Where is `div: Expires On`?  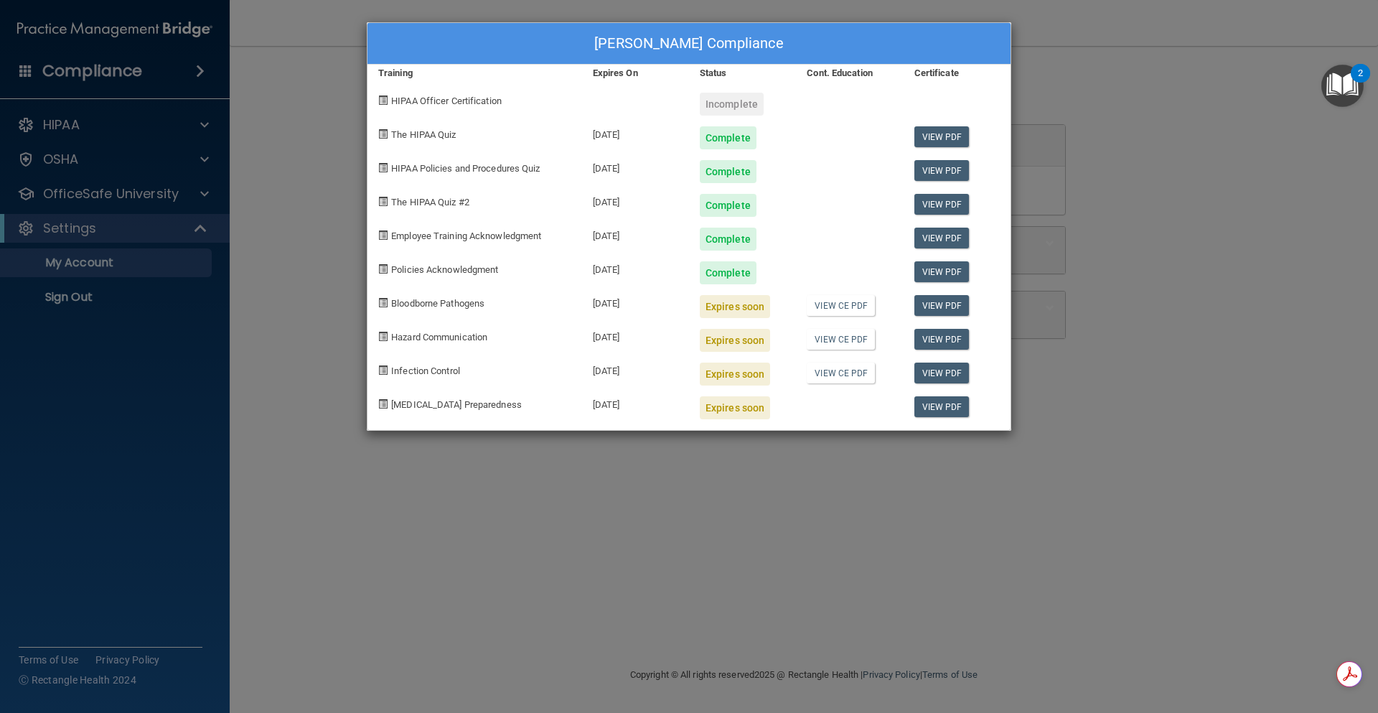
div: Expires On is located at coordinates (635, 73).